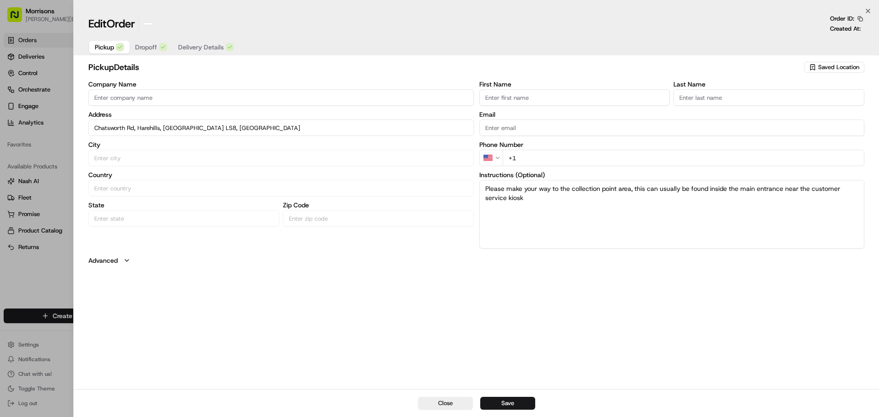 The height and width of the screenshot is (417, 879). Describe the element at coordinates (845, 29) in the screenshot. I see `p: Created At:` at that location.